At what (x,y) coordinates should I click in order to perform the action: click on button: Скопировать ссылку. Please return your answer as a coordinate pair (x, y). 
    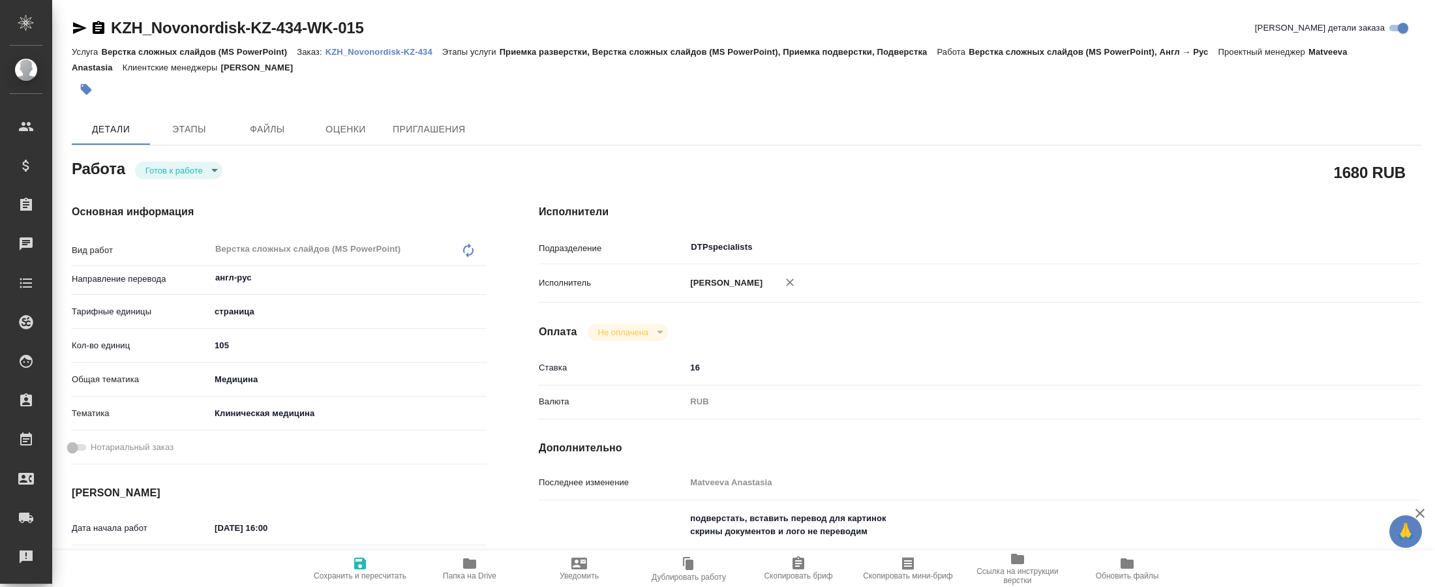
    Looking at the image, I should click on (99, 28).